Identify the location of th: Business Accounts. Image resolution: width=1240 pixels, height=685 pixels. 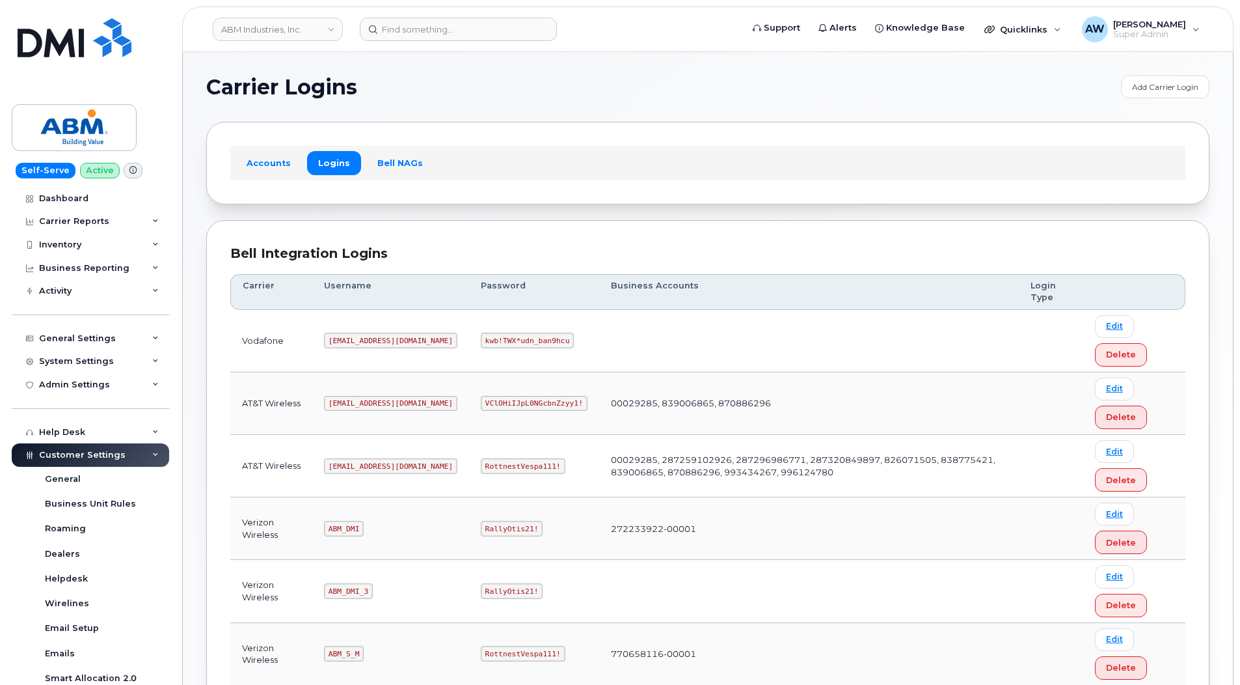
(809, 291).